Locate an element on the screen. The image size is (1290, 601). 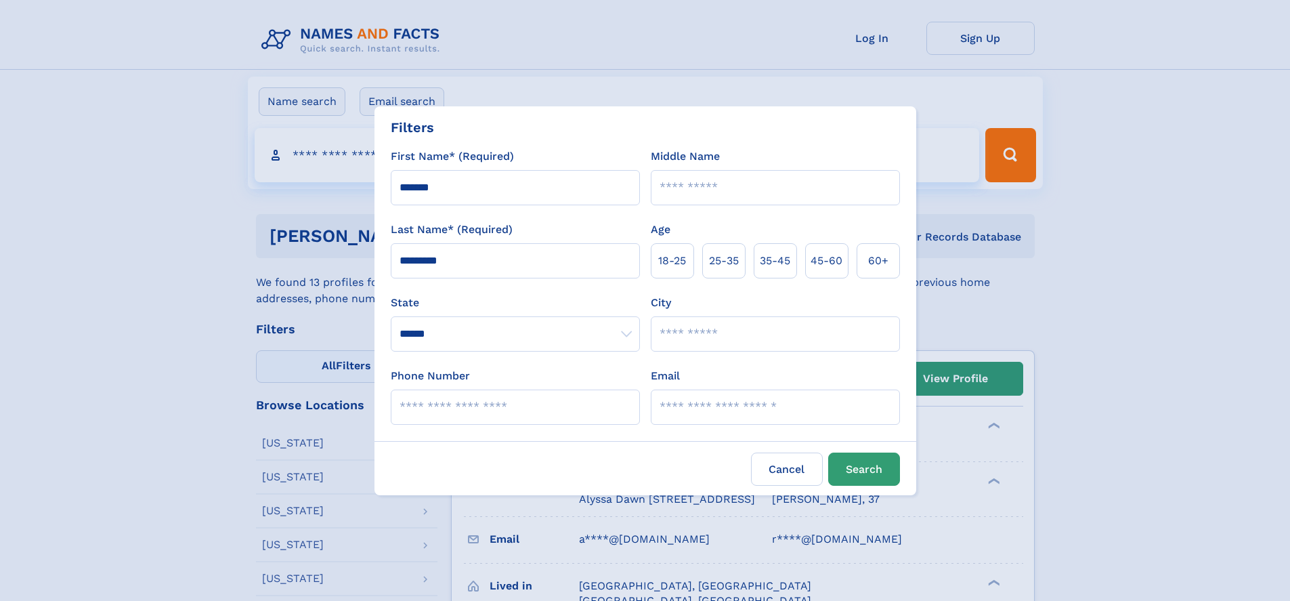
label: City is located at coordinates (661, 303).